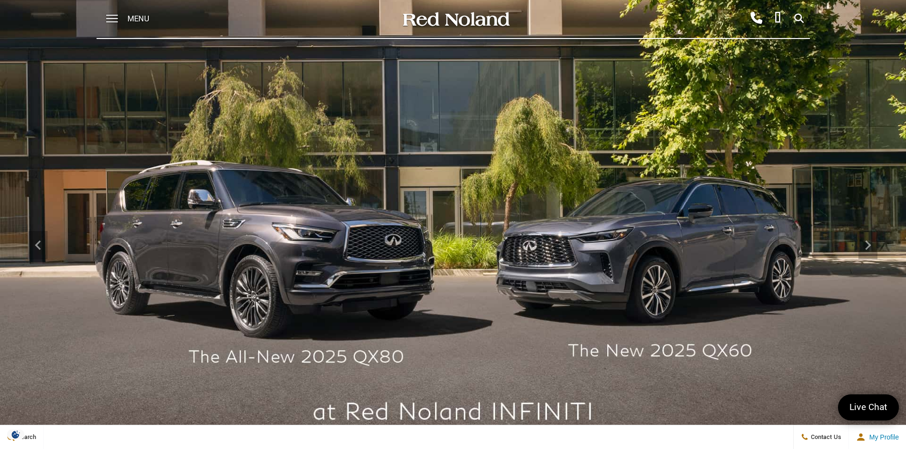 The width and height of the screenshot is (906, 449). Describe the element at coordinates (877, 437) in the screenshot. I see `button: Open user profile menu` at that location.